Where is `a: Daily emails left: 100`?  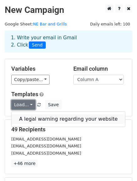 a: Daily emails left: 100 is located at coordinates (110, 24).